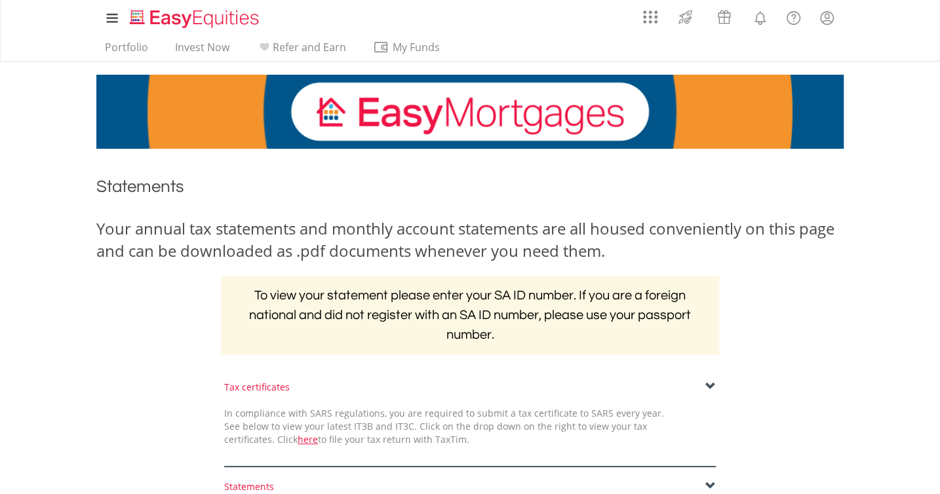  What do you see at coordinates (470, 315) in the screenshot?
I see `h2: To view your statement please enter your SA ID number. If you are a foreign national and did not ...` at bounding box center [470, 315].